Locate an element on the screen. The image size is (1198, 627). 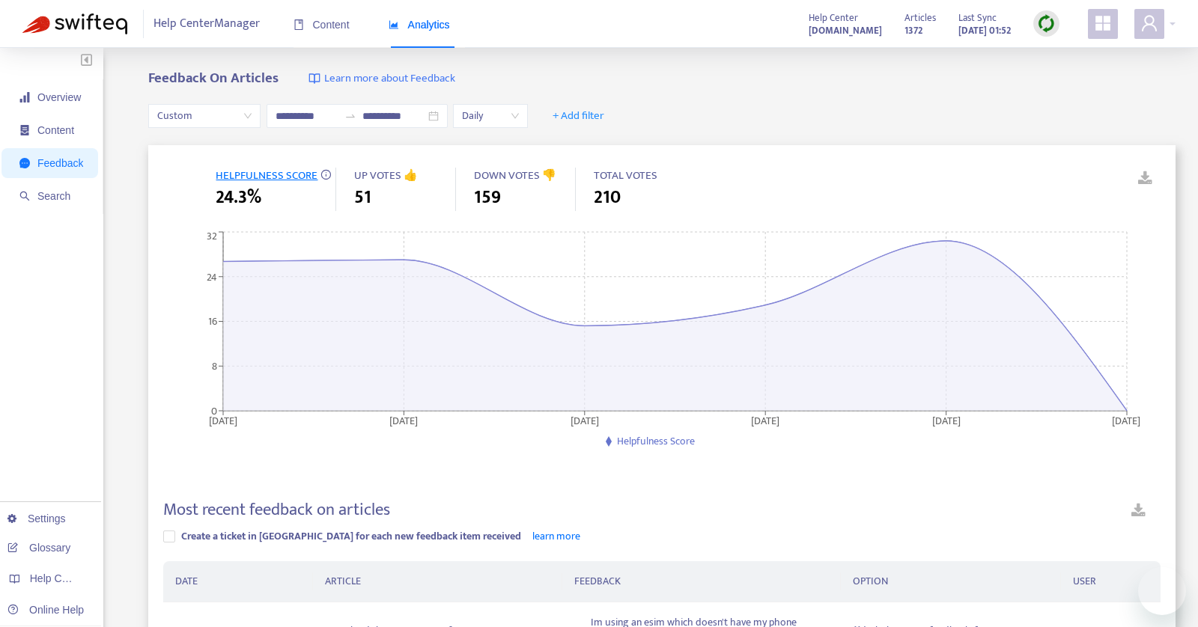
h4: Most recent feedback on articles is located at coordinates (276, 510).